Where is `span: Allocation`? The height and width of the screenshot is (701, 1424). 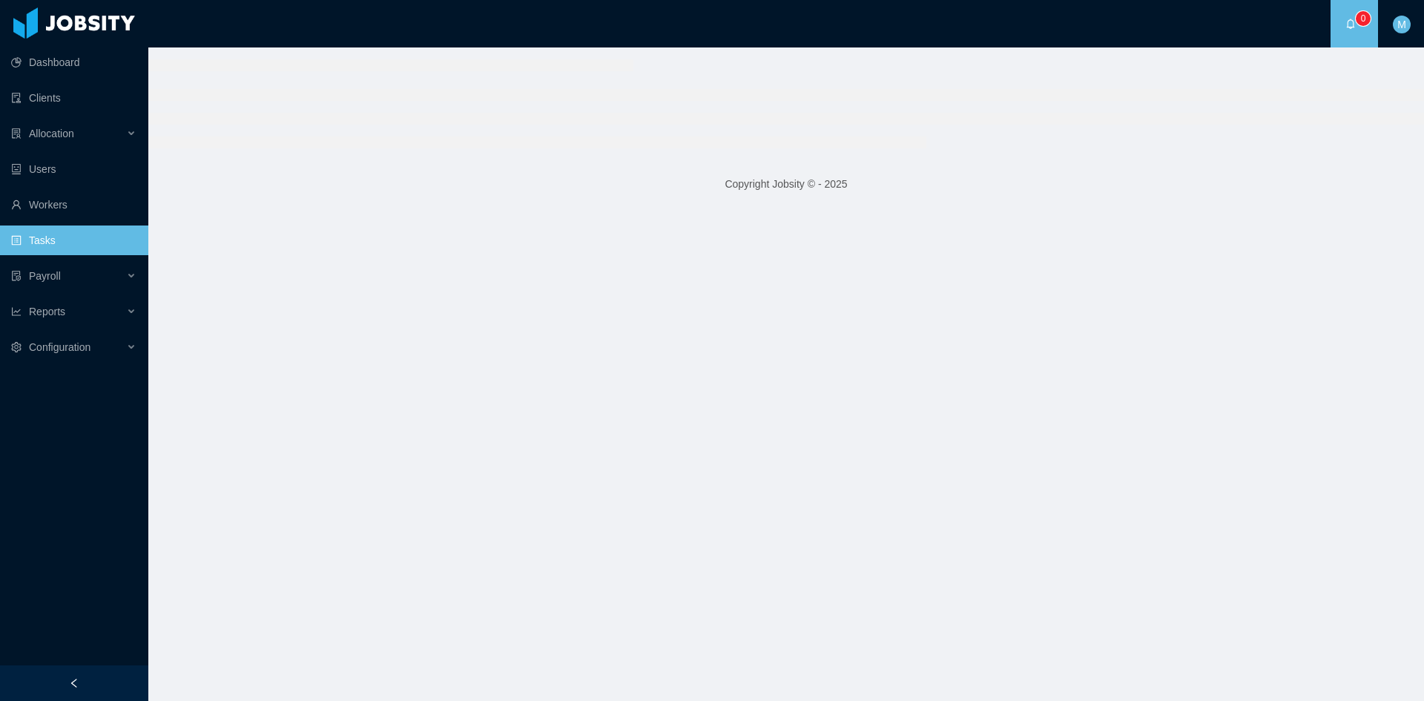
span: Allocation is located at coordinates (51, 134).